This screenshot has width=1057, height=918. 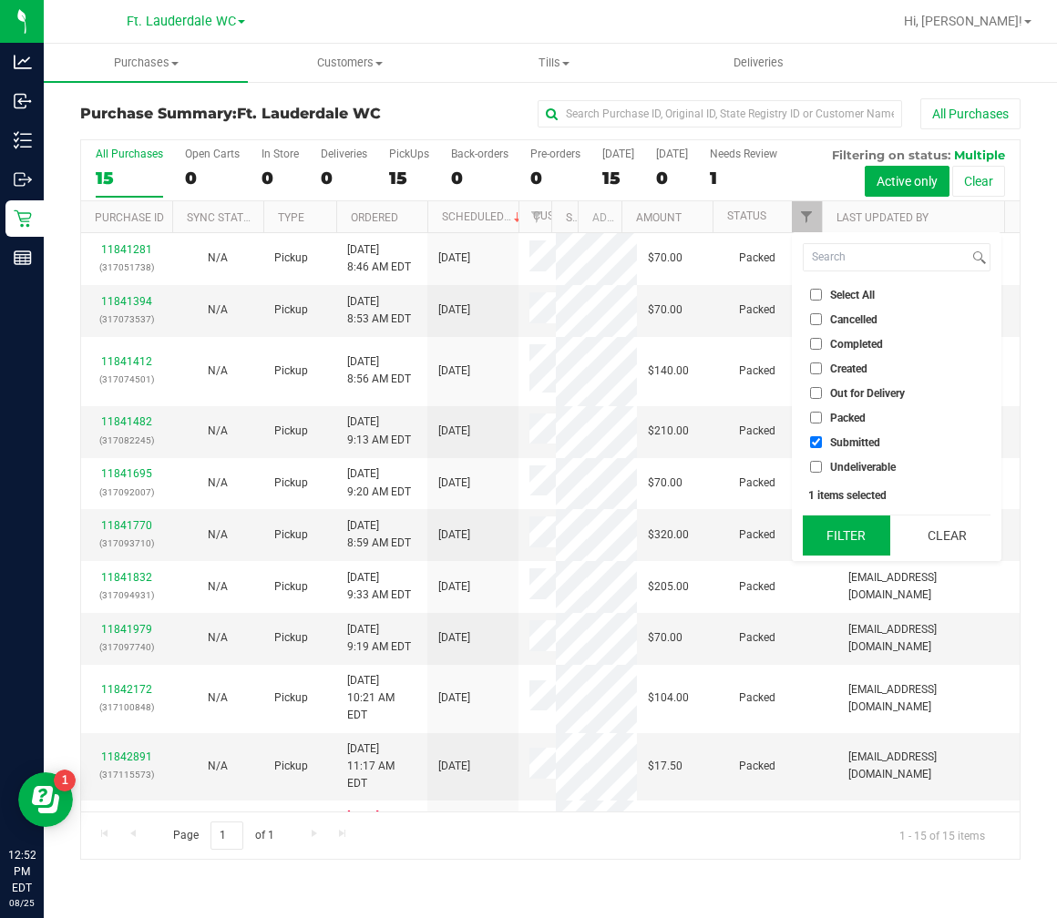 I want to click on a: 11841482, so click(x=127, y=422).